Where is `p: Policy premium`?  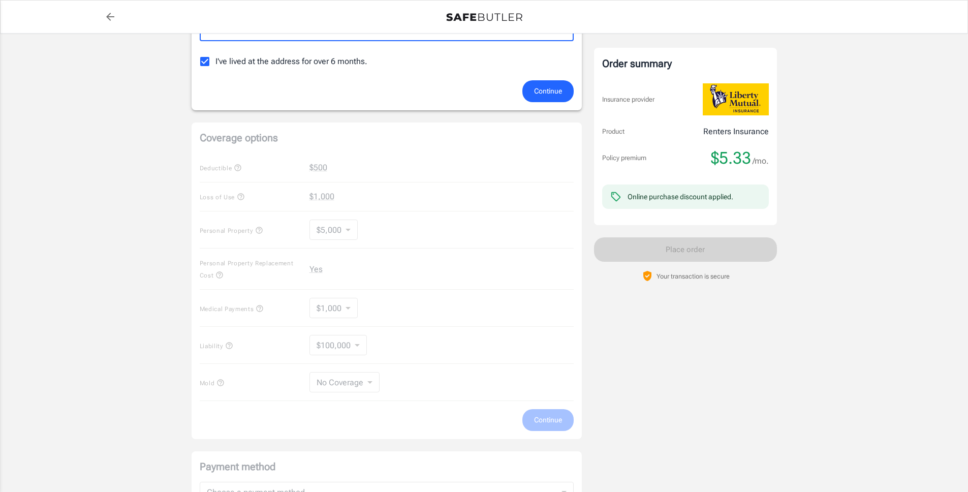
p: Policy premium is located at coordinates (624, 158).